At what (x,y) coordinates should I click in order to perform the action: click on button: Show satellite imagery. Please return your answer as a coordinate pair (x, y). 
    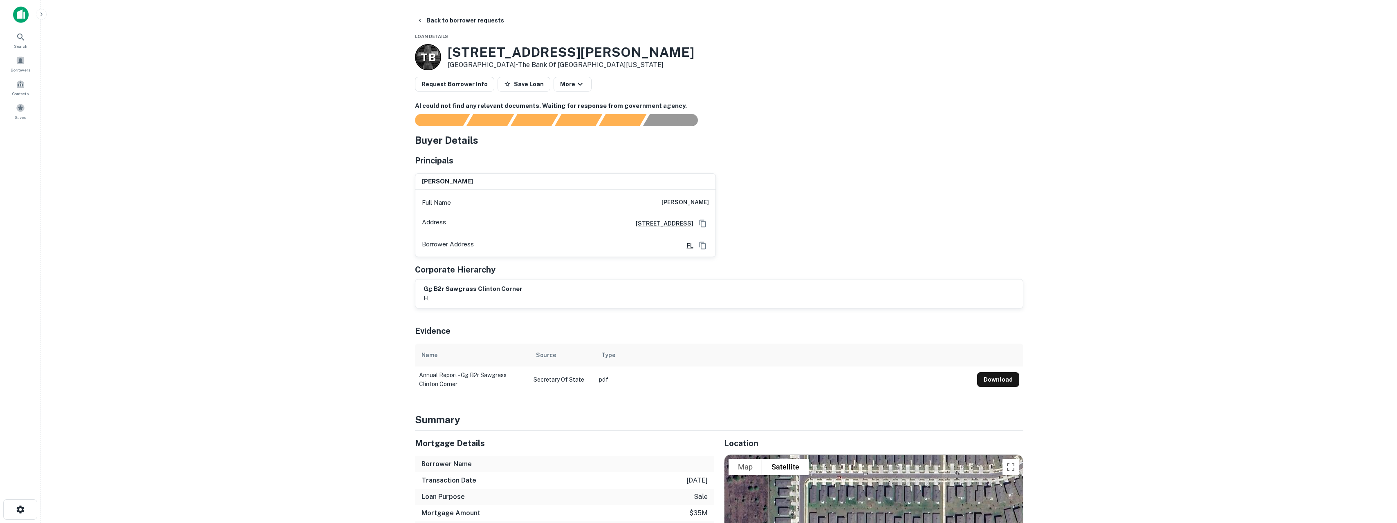
    Looking at the image, I should click on (785, 467).